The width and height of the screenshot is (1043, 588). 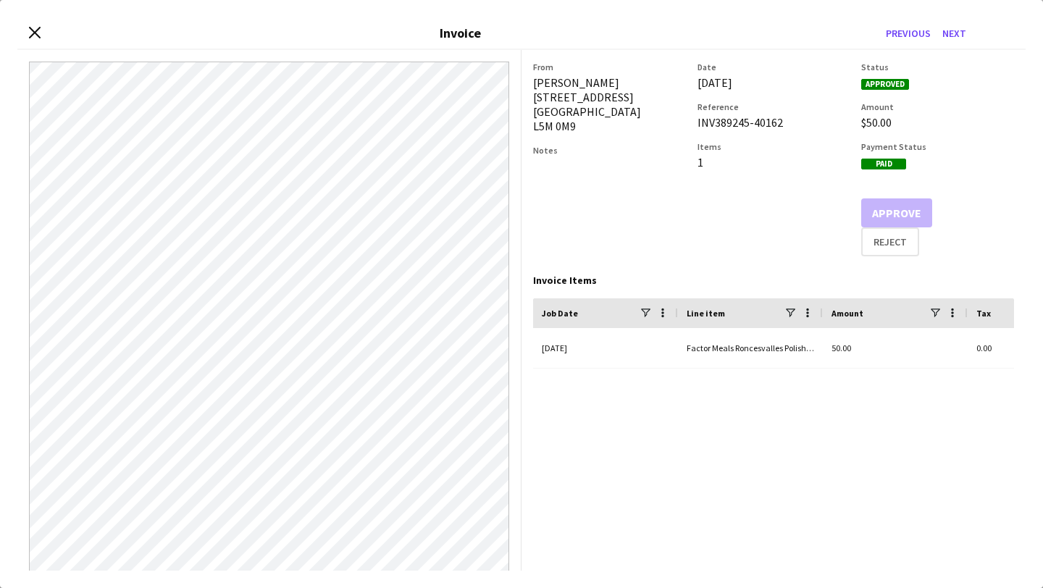 What do you see at coordinates (954, 33) in the screenshot?
I see `button: Next` at bounding box center [954, 33].